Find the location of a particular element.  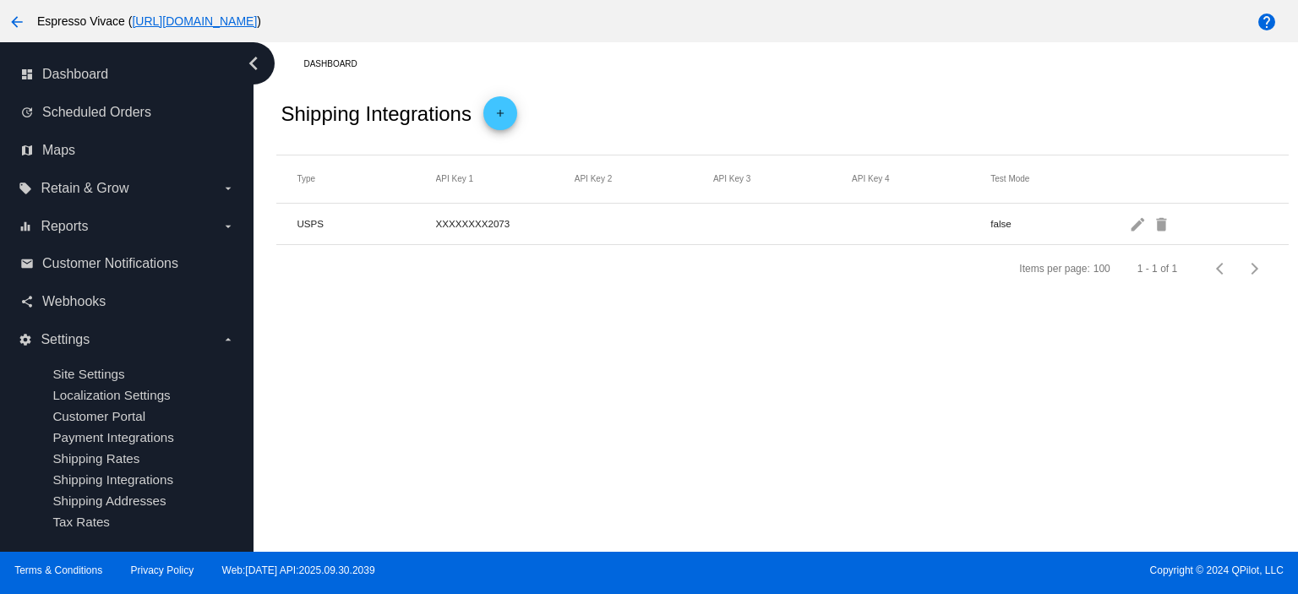

a: Shipping Rates is located at coordinates (95, 458).